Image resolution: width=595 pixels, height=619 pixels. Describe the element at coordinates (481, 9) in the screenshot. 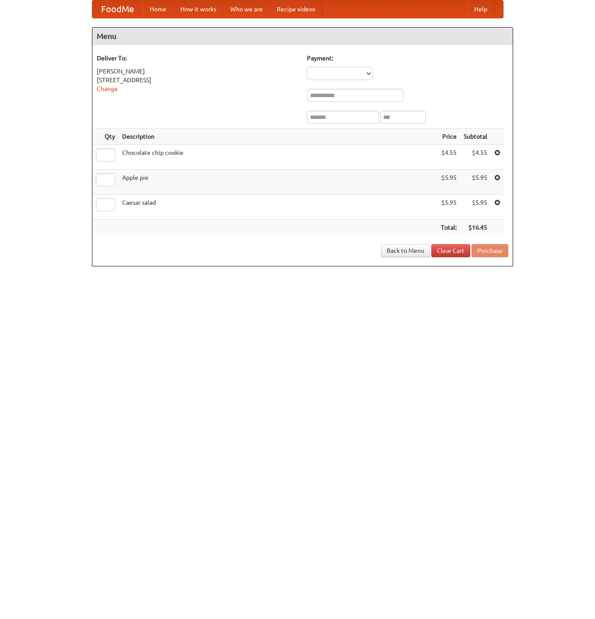

I see `a: Help` at that location.